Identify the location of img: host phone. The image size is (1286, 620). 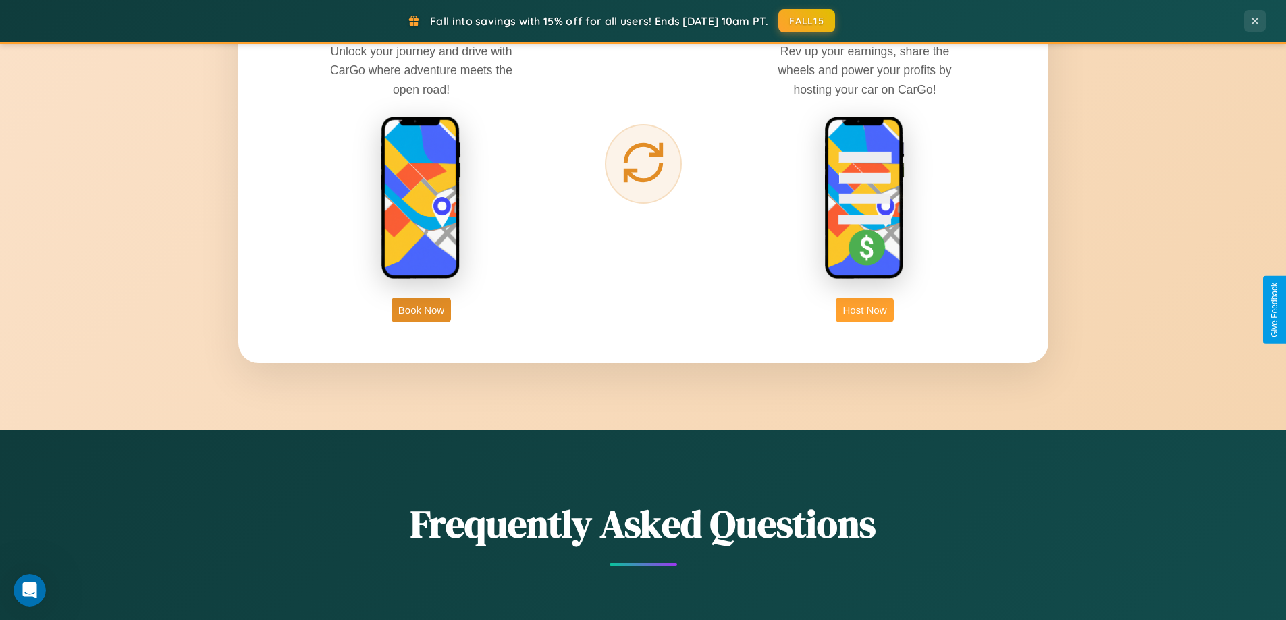
(865, 198).